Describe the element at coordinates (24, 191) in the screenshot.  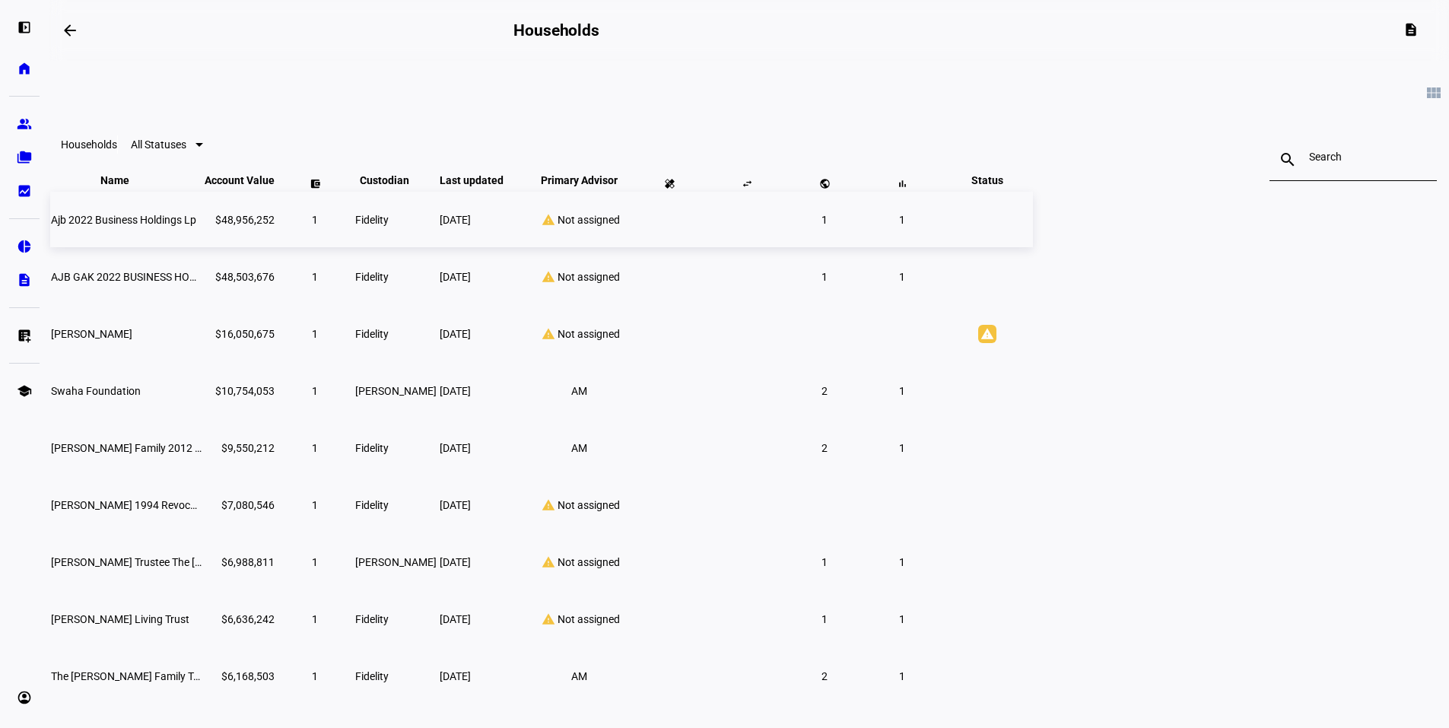
I see `a: bid_landscape` at that location.